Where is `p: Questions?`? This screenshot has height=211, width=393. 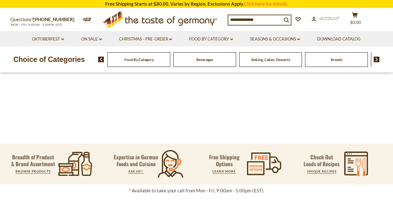
p: Questions? is located at coordinates (45, 20).